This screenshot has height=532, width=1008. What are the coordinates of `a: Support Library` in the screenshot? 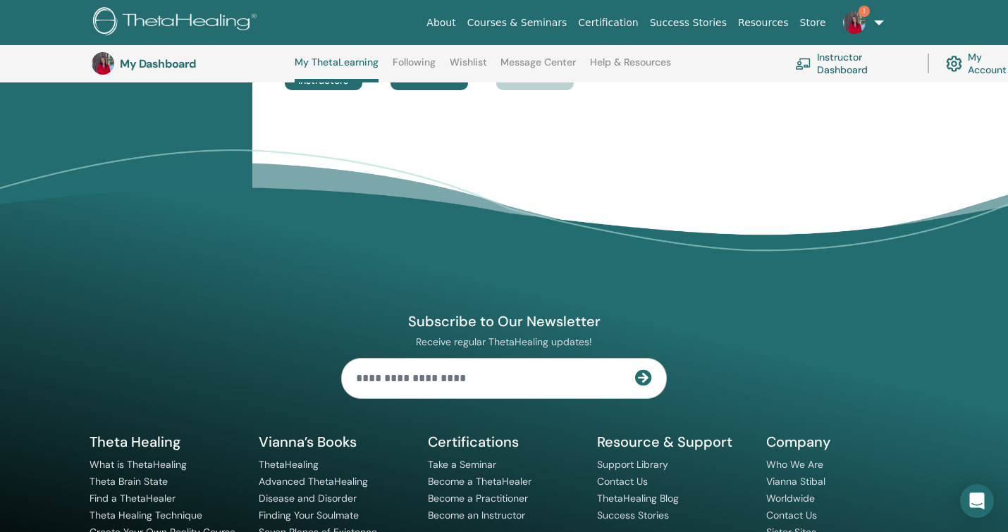 It's located at (632, 464).